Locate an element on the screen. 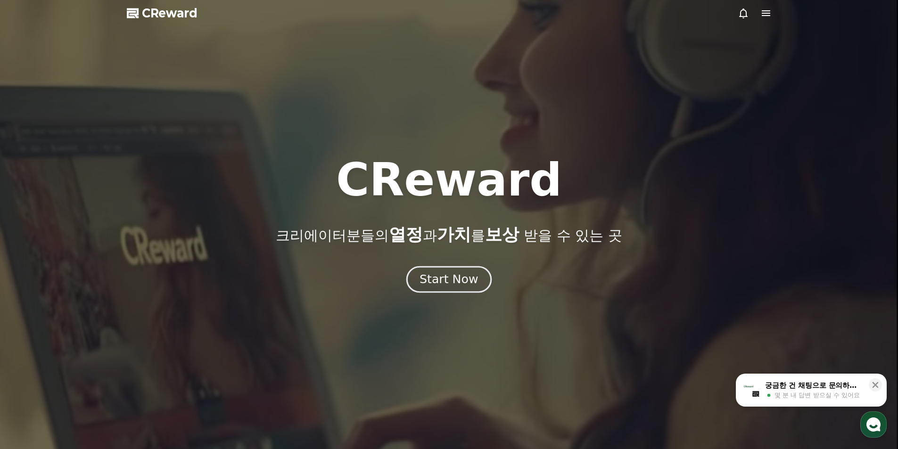  span: 대화 is located at coordinates (92, 317).